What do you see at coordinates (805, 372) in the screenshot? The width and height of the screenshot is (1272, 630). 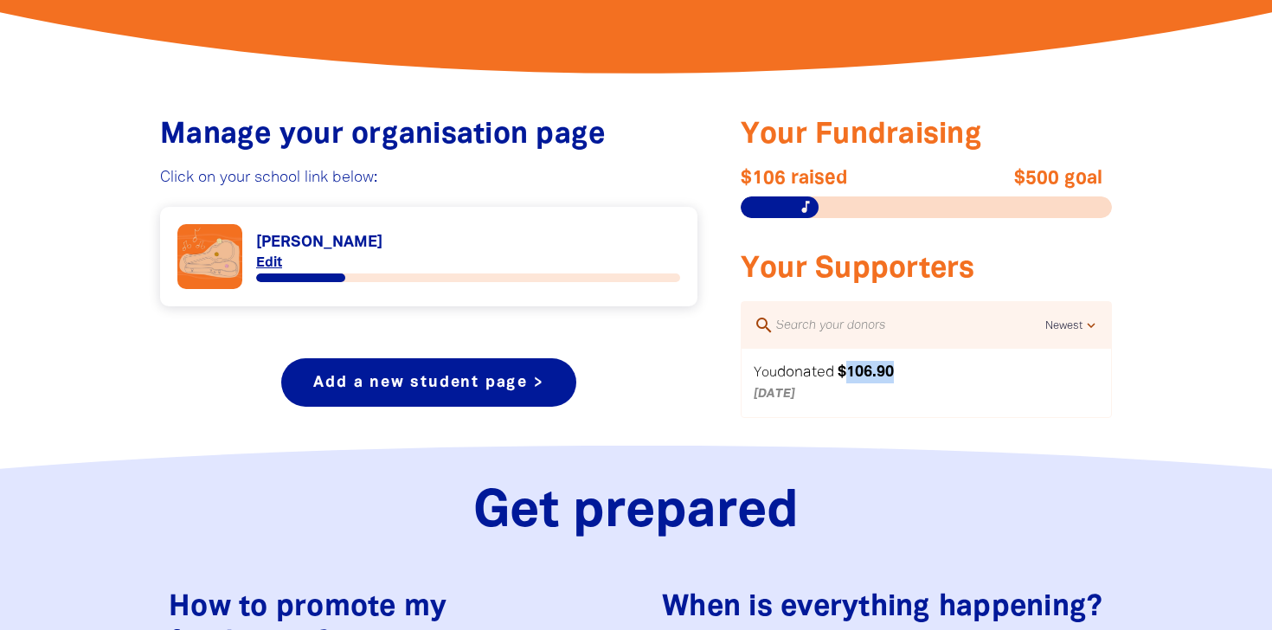 I see `span: donated` at bounding box center [805, 372].